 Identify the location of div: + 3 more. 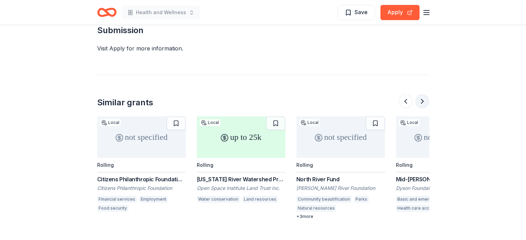
(341, 217).